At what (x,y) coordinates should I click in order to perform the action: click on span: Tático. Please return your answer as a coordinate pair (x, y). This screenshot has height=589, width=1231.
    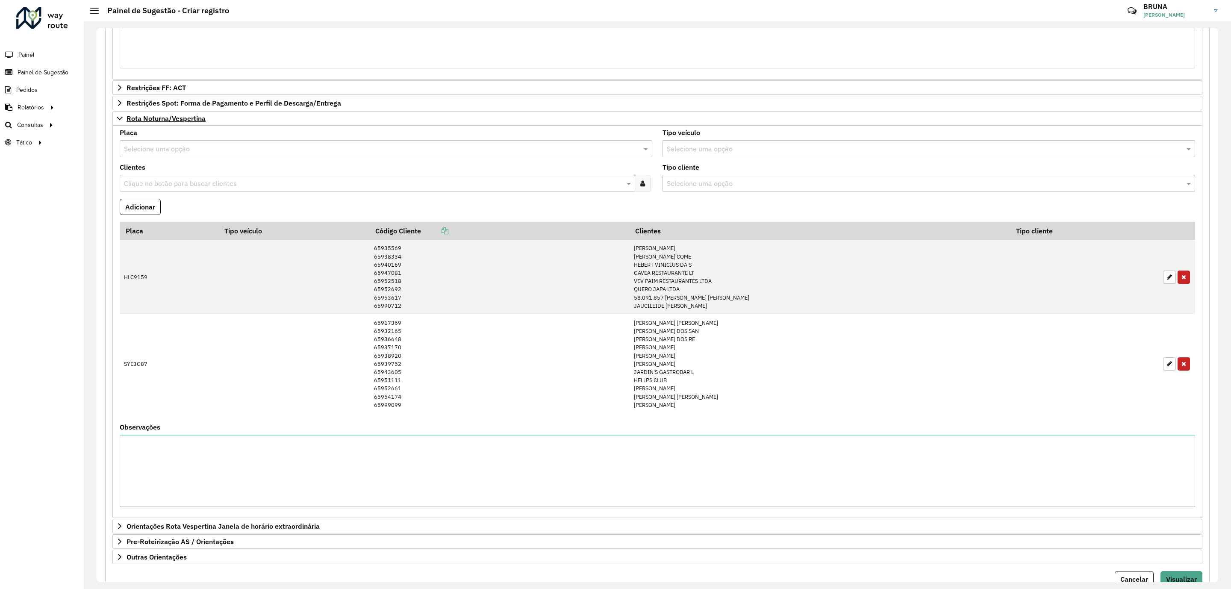
    Looking at the image, I should click on (24, 142).